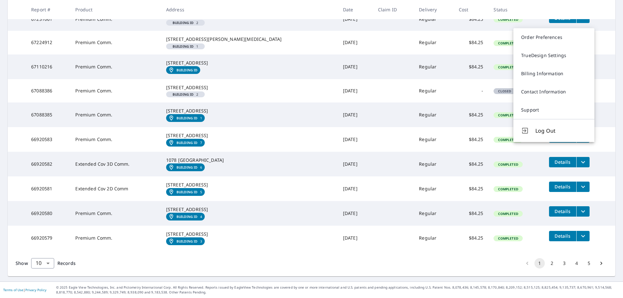  What do you see at coordinates (185, 192) in the screenshot?
I see `a: Building ID5` at bounding box center [185, 192].